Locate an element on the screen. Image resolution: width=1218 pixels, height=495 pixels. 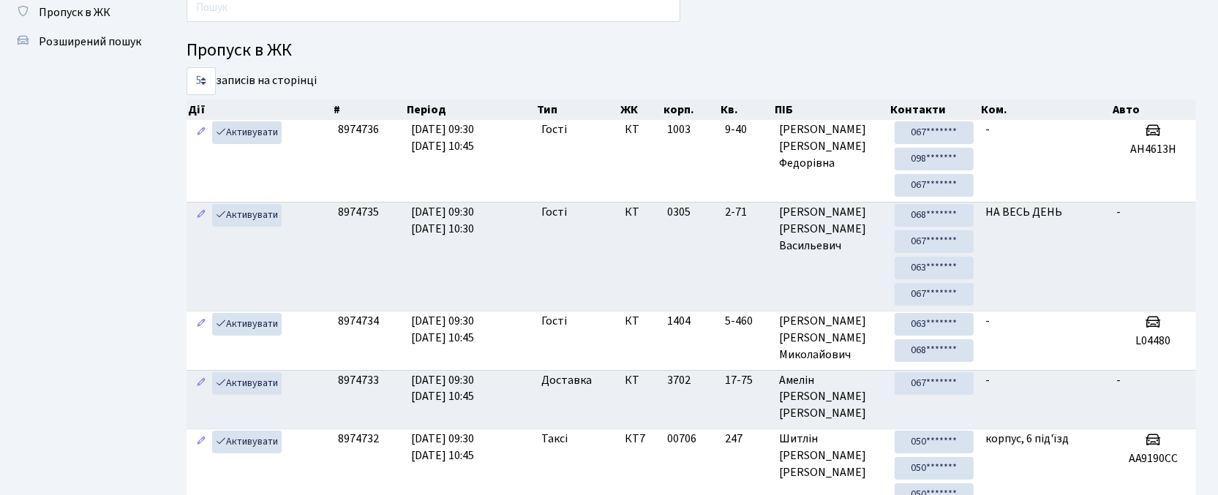
h5: AA9190CC is located at coordinates (1153, 459).